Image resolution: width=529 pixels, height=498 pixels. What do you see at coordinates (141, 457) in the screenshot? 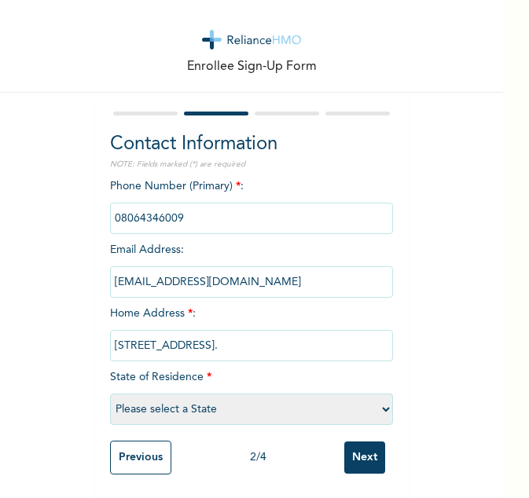
I see `input: Previous` at bounding box center [141, 457].